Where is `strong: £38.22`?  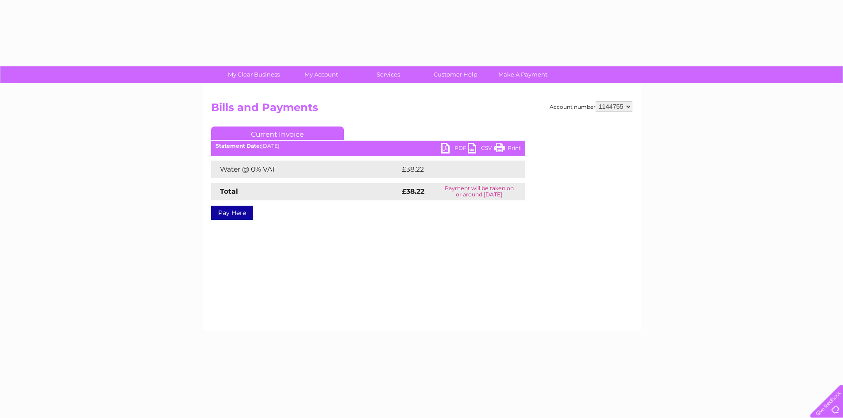
strong: £38.22 is located at coordinates (413, 191).